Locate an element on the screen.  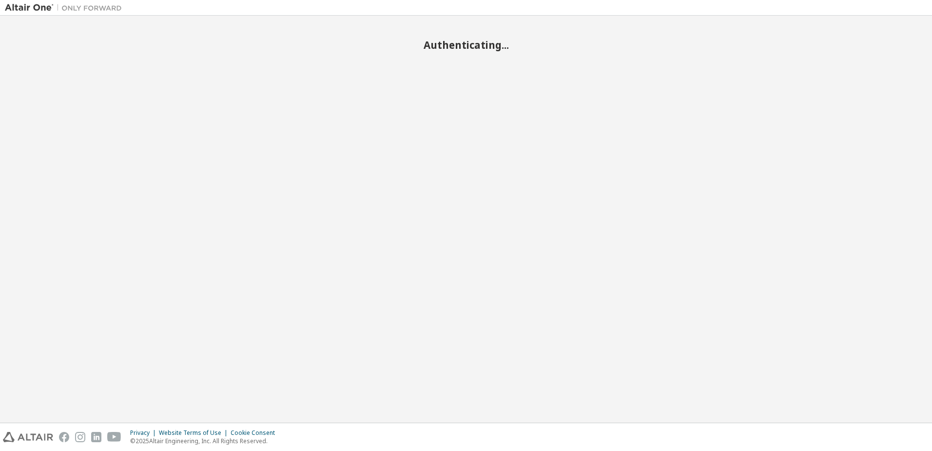
img: youtube.svg is located at coordinates (114, 436).